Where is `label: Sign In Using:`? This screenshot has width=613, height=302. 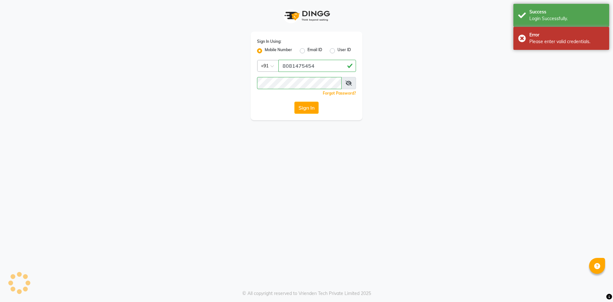 label: Sign In Using: is located at coordinates (269, 42).